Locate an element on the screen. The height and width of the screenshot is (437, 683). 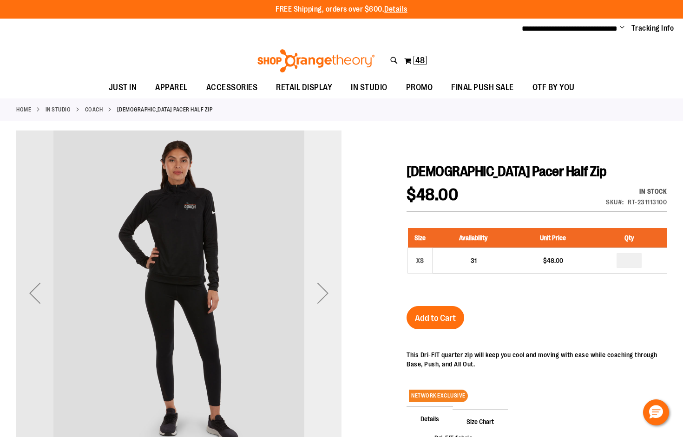
span: $48.00 is located at coordinates (432, 195).